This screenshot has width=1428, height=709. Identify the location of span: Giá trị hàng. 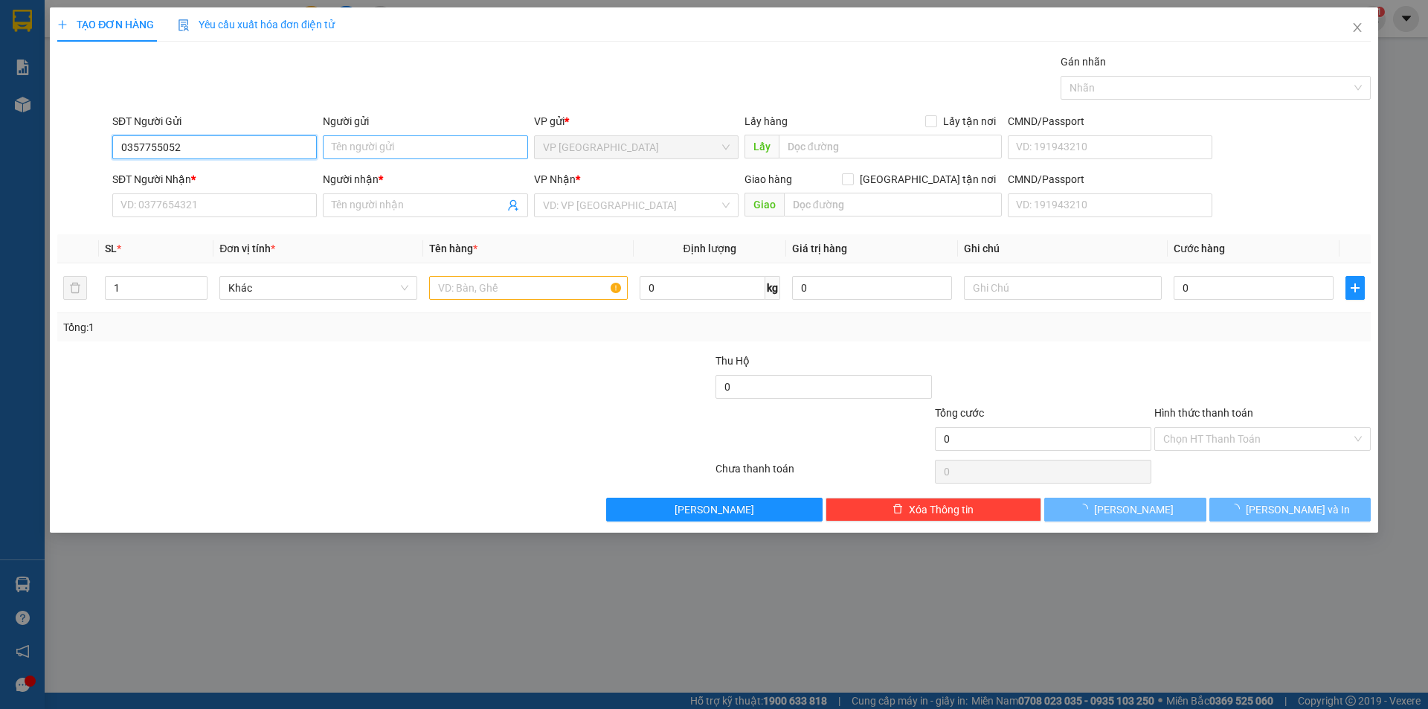
(820, 248).